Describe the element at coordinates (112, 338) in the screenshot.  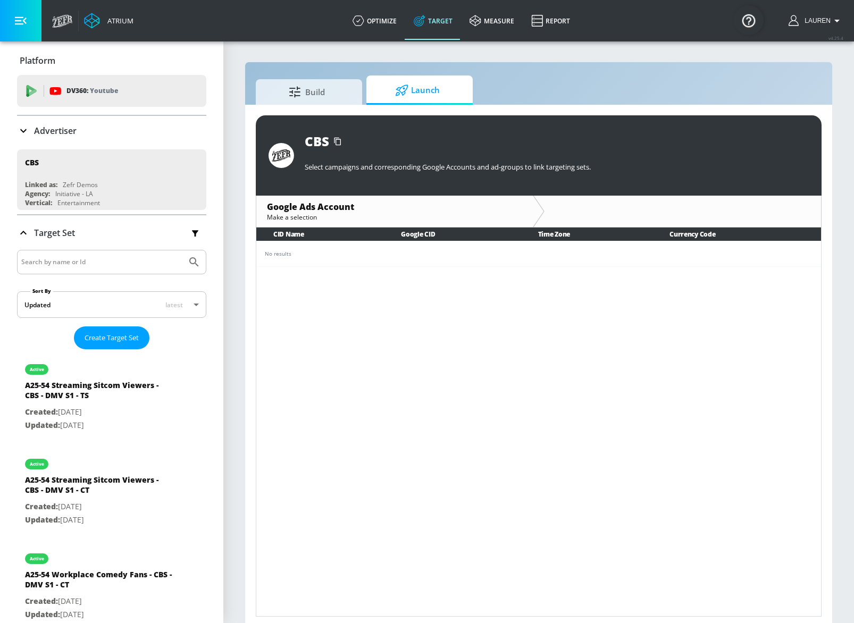
I see `span: Create Target Set` at that location.